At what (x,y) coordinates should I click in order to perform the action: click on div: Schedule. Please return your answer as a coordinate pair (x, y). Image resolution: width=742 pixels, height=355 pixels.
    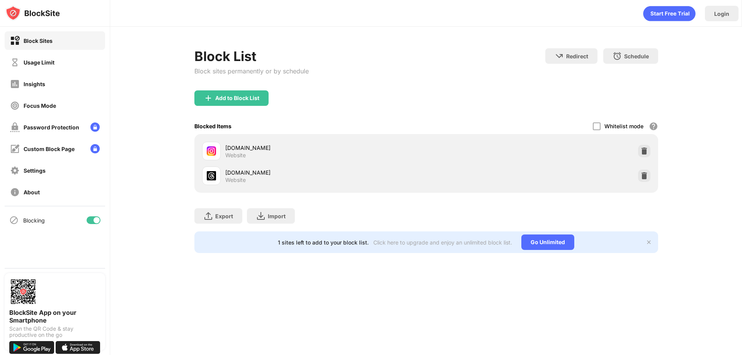
    Looking at the image, I should click on (637, 56).